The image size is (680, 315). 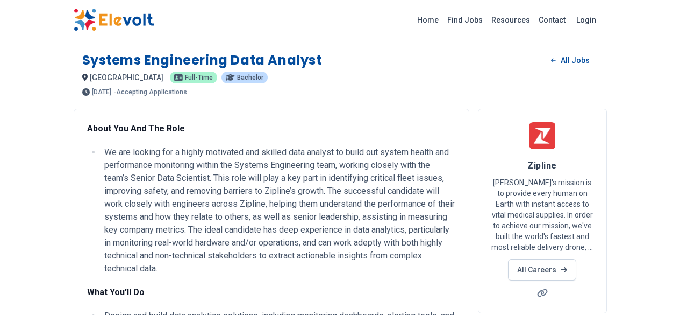 I want to click on span: Zipline, so click(x=542, y=165).